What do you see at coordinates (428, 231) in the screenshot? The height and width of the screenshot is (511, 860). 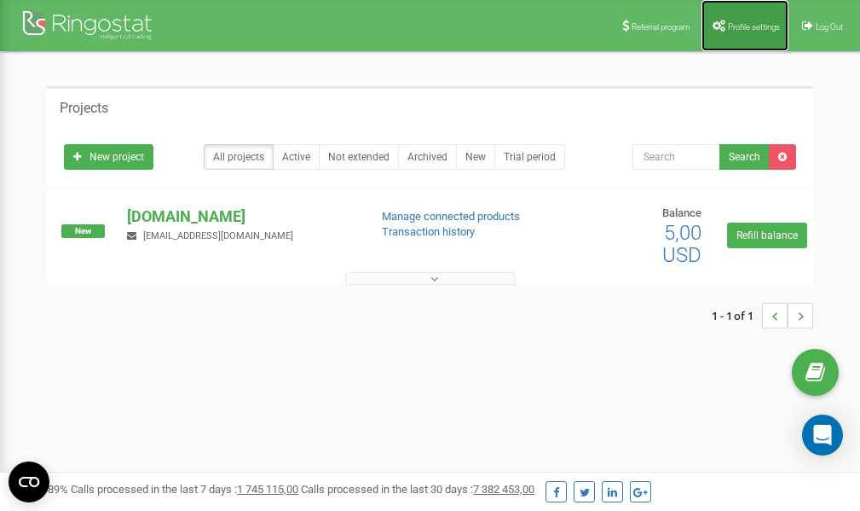 I see `a: Transaction history` at bounding box center [428, 231].